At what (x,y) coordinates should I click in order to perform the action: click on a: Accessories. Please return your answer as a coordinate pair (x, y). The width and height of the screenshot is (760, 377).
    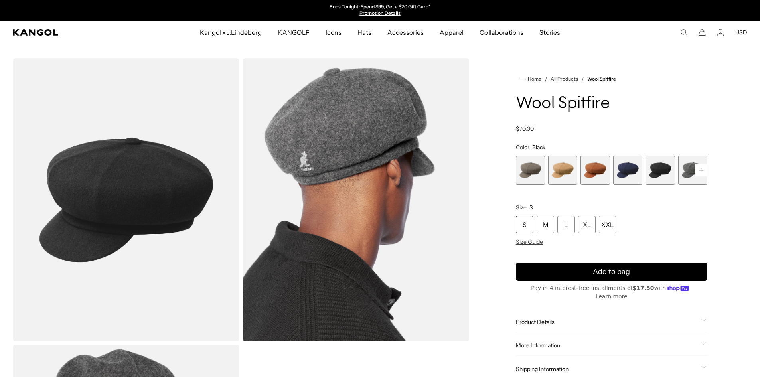
    Looking at the image, I should click on (405, 32).